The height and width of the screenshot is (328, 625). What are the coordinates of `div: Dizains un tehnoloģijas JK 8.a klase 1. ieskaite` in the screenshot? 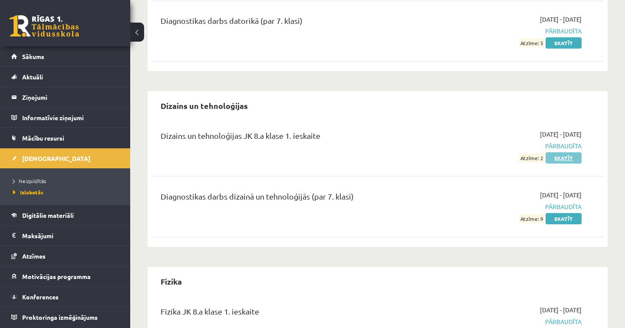 It's located at (299, 138).